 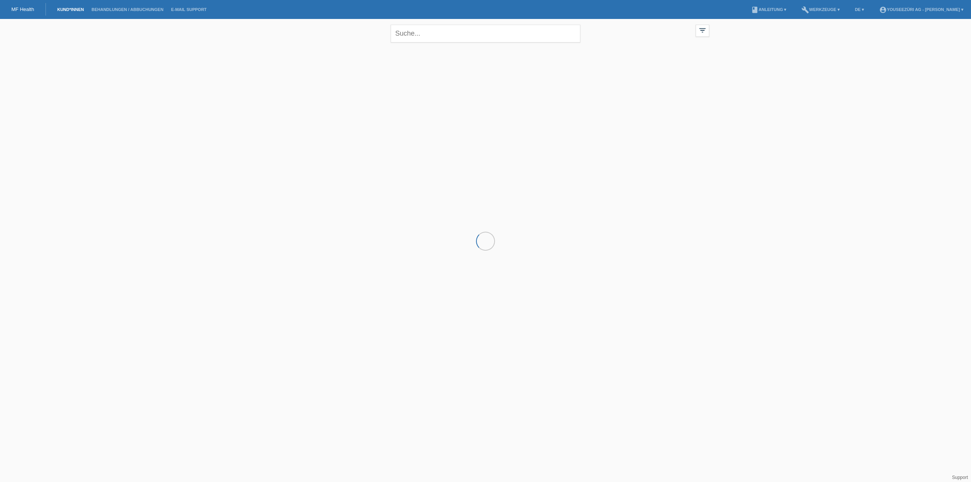 What do you see at coordinates (127, 9) in the screenshot?
I see `a: Behandlungen / Abbuchungen` at bounding box center [127, 9].